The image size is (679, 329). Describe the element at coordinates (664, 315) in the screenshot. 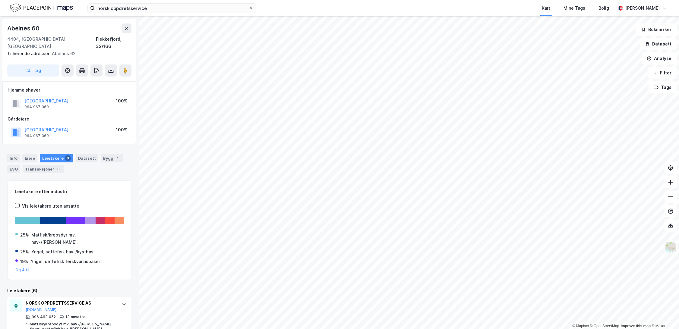

I see `div: Kontrollprogram for chat` at that location.